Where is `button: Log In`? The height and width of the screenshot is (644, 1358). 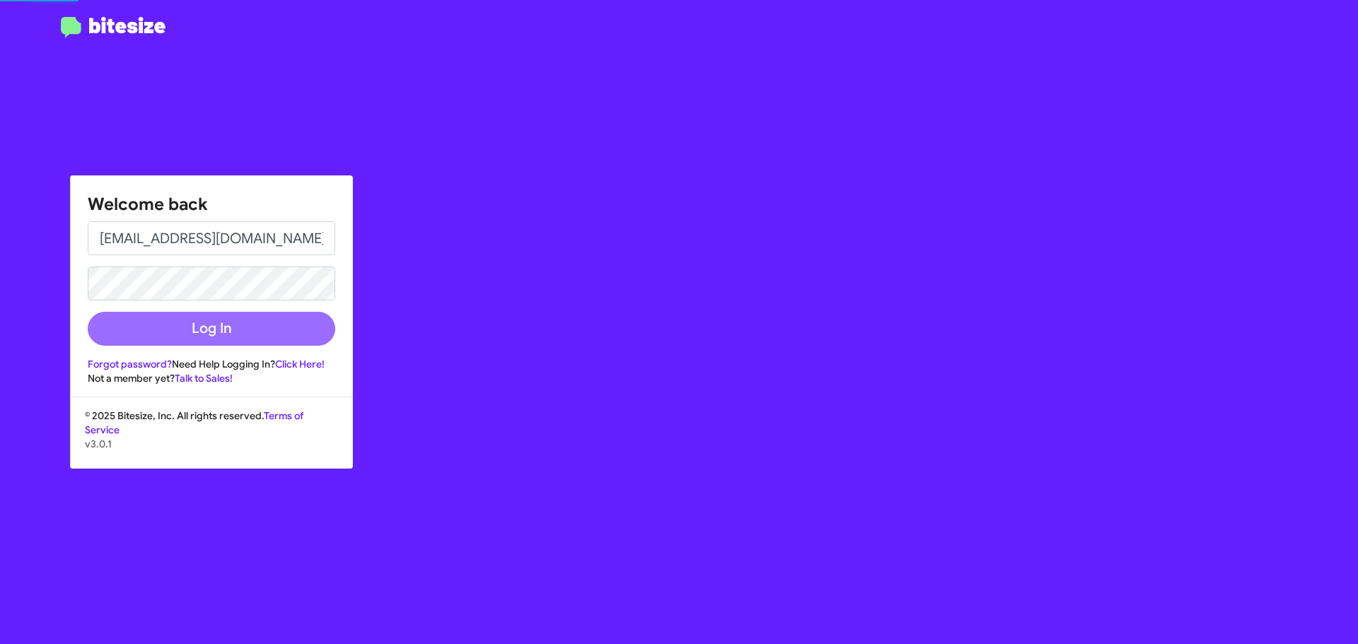
button: Log In is located at coordinates (211, 329).